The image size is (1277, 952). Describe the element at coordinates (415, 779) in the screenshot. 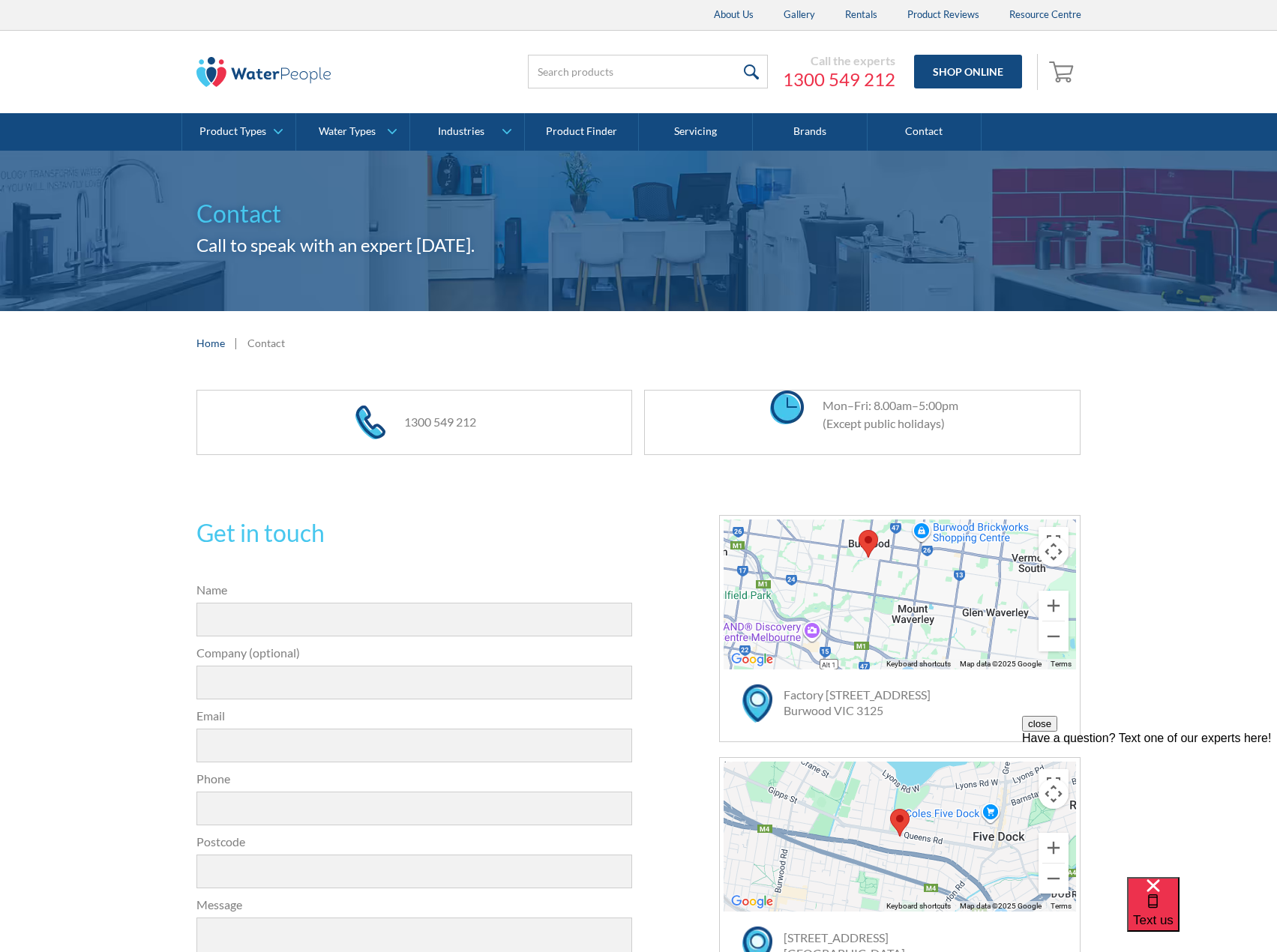

I see `label: Phone` at that location.